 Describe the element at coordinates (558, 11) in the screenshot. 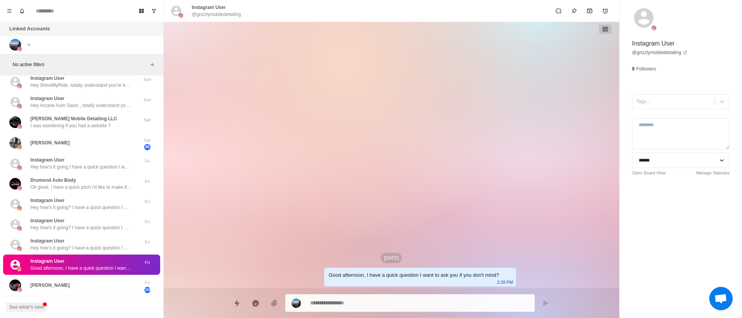

I see `button: Mark as unread` at that location.